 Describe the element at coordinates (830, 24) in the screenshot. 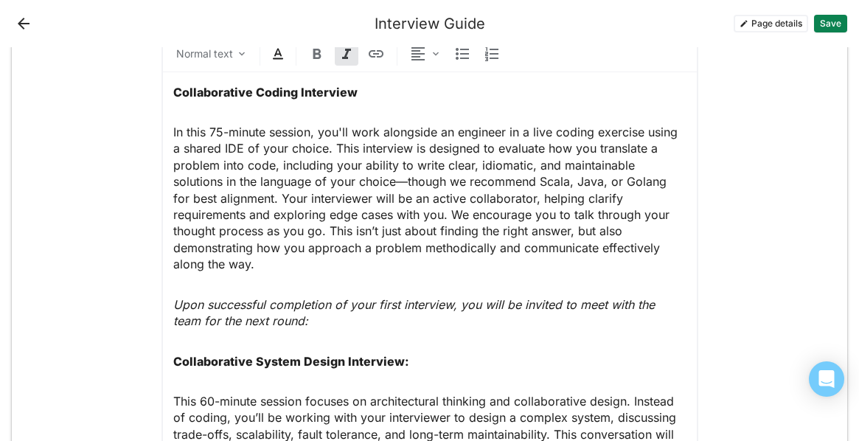

I see `button: Save` at that location.